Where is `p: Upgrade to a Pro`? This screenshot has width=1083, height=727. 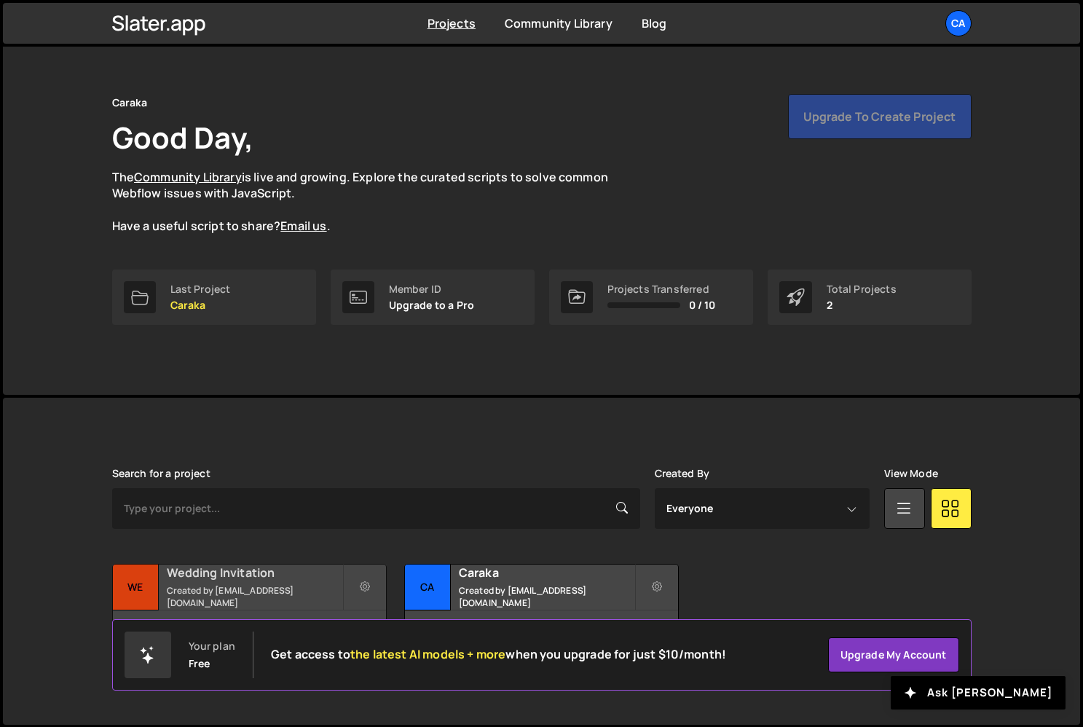
p: Upgrade to a Pro is located at coordinates (432, 305).